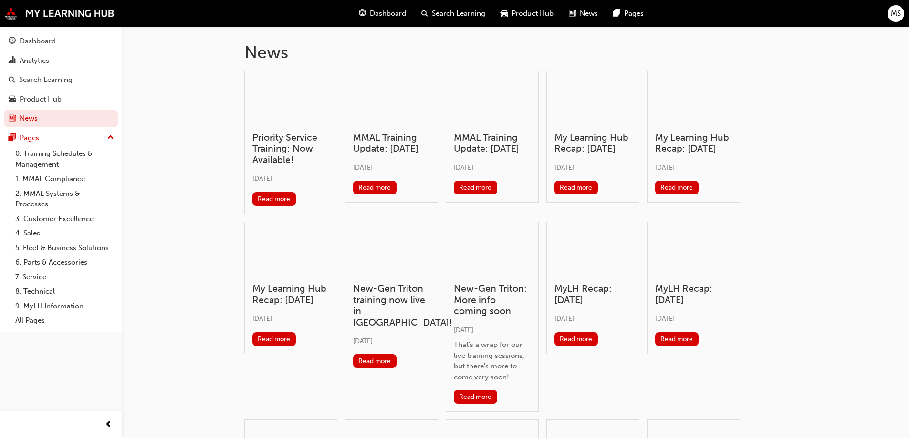 Image resolution: width=909 pixels, height=438 pixels. Describe the element at coordinates (29, 138) in the screenshot. I see `div: Pages` at that location.